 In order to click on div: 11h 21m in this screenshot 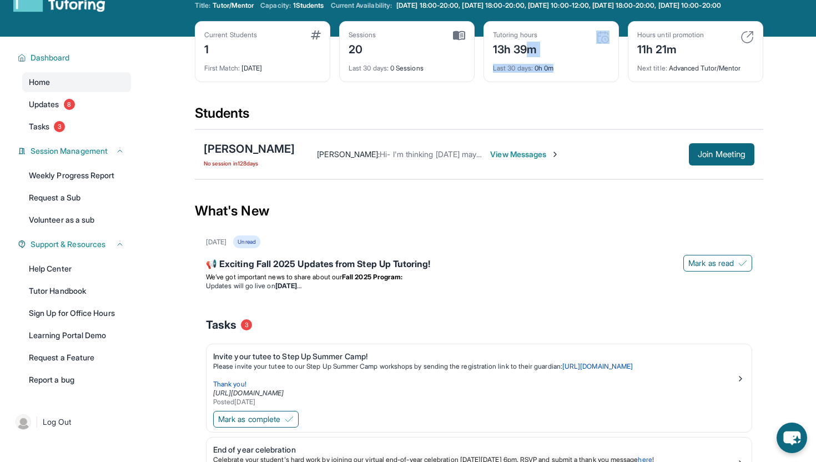, I will do `click(670, 48)`.